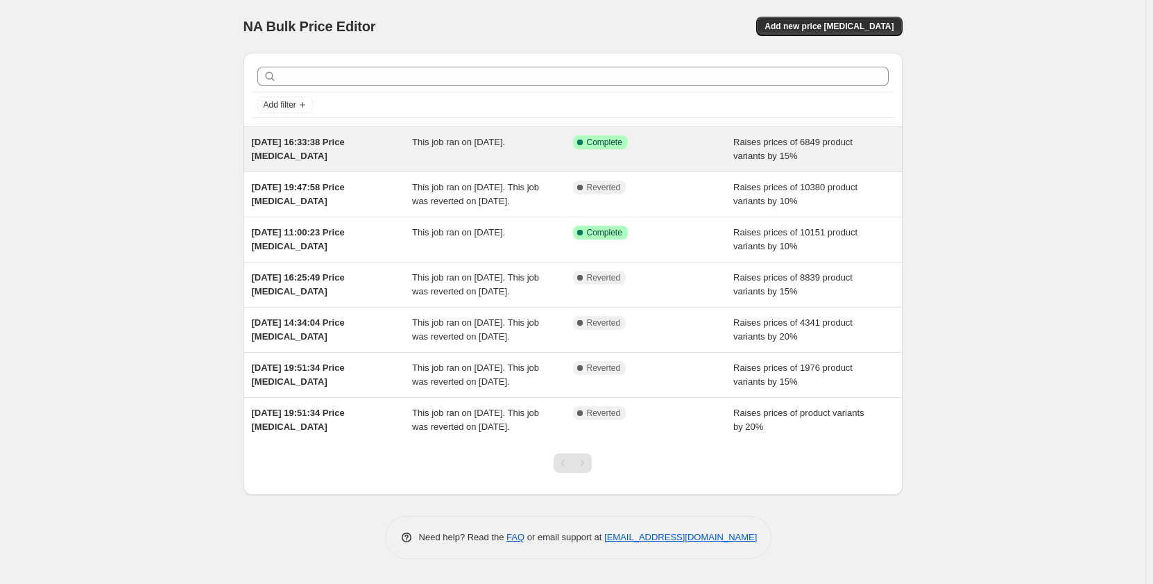 This screenshot has width=1153, height=584. I want to click on span: NA Bulk Price Editor, so click(310, 26).